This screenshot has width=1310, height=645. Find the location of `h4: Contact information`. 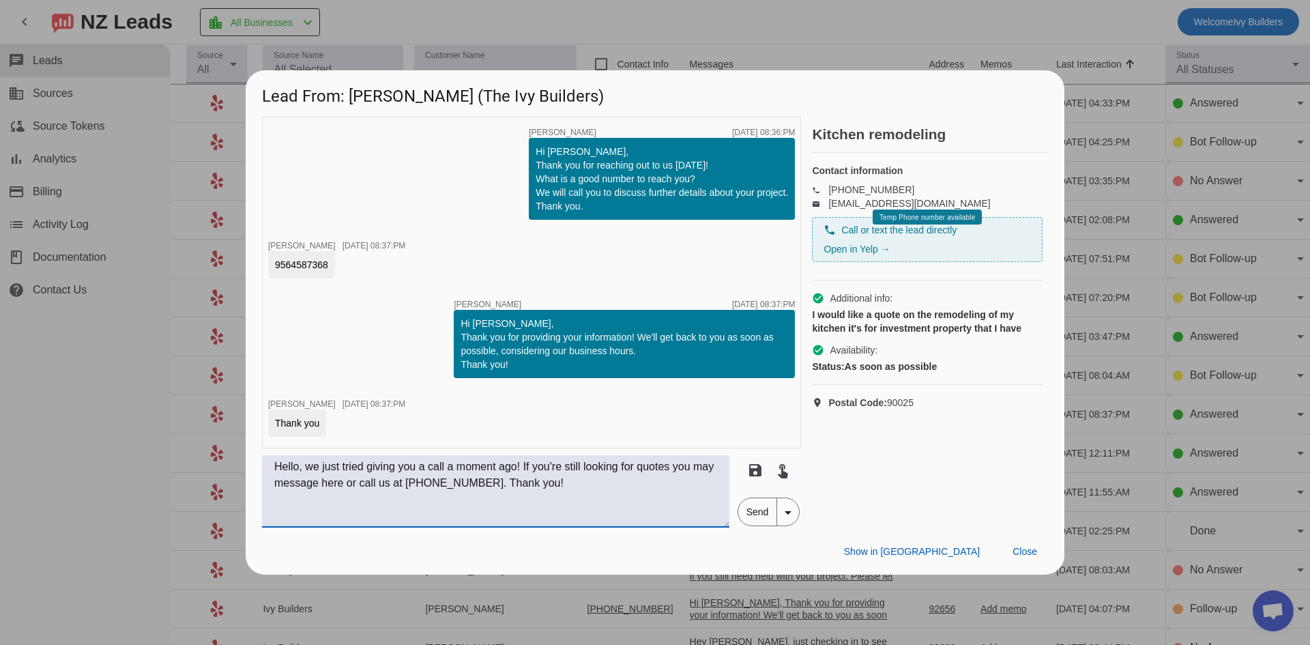

h4: Contact information is located at coordinates (927, 171).